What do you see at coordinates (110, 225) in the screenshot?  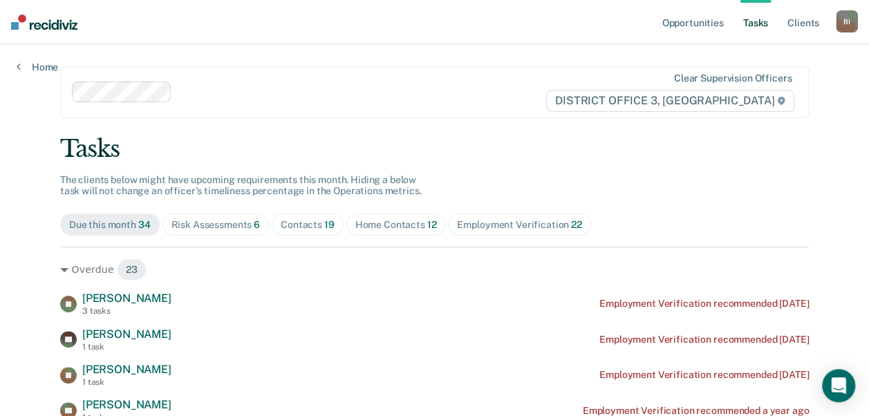 I see `div: Due this month` at bounding box center [110, 225].